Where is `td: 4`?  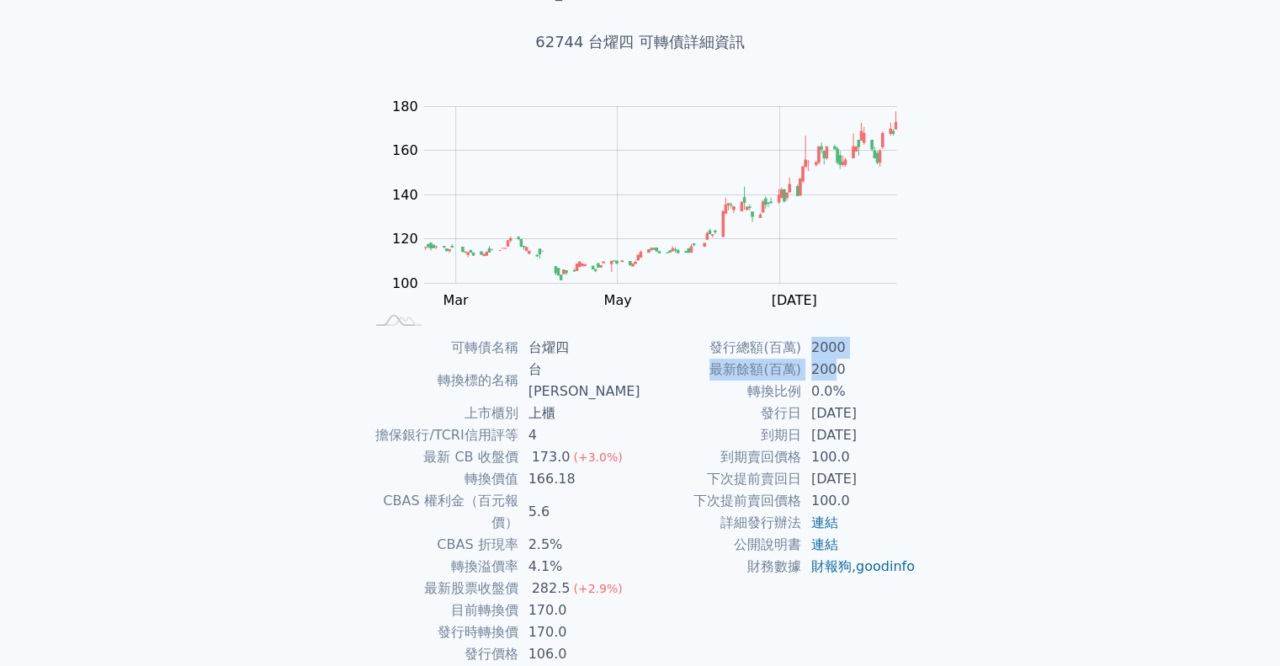 td: 4 is located at coordinates (579, 435).